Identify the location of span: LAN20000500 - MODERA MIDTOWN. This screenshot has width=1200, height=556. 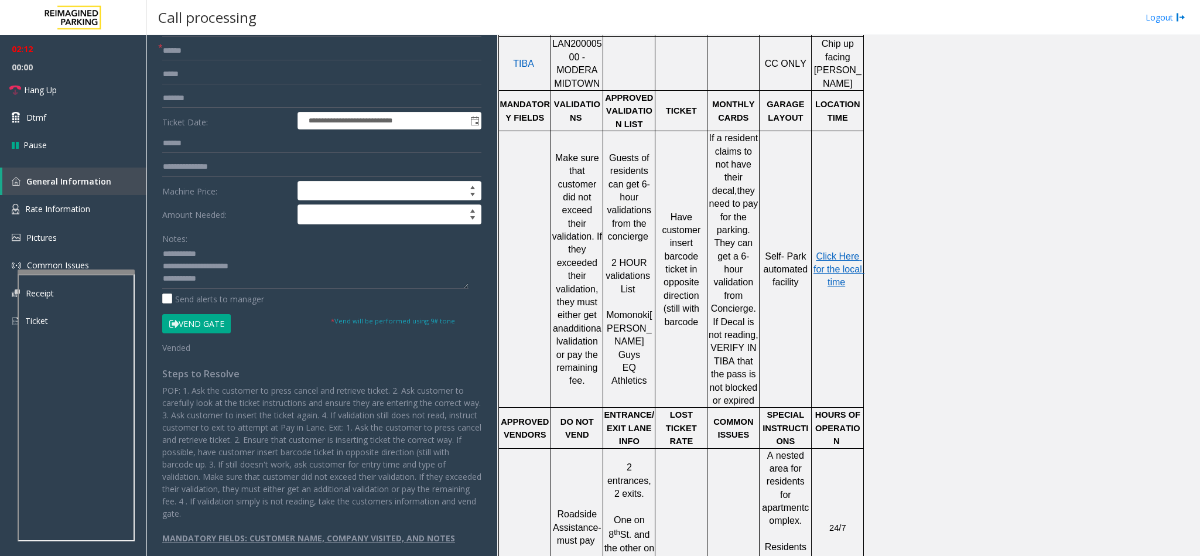
(577, 63).